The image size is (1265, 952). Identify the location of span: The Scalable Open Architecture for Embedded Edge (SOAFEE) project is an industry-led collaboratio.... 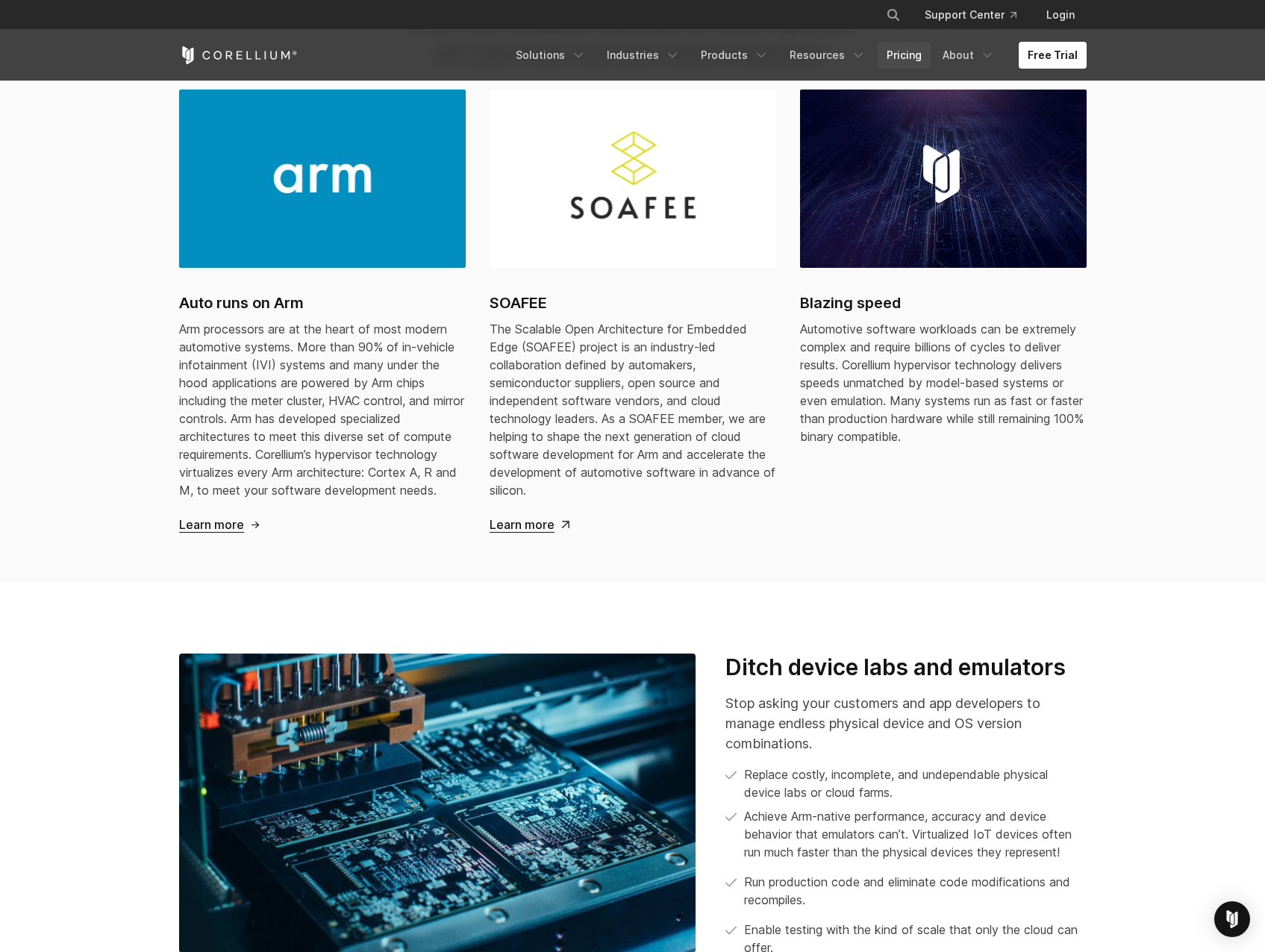
(632, 410).